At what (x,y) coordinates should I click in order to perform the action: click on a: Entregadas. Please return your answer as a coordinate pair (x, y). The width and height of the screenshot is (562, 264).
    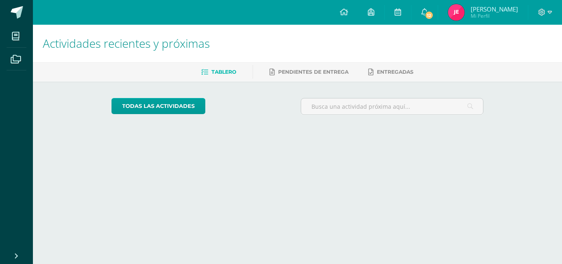
    Looking at the image, I should click on (391, 72).